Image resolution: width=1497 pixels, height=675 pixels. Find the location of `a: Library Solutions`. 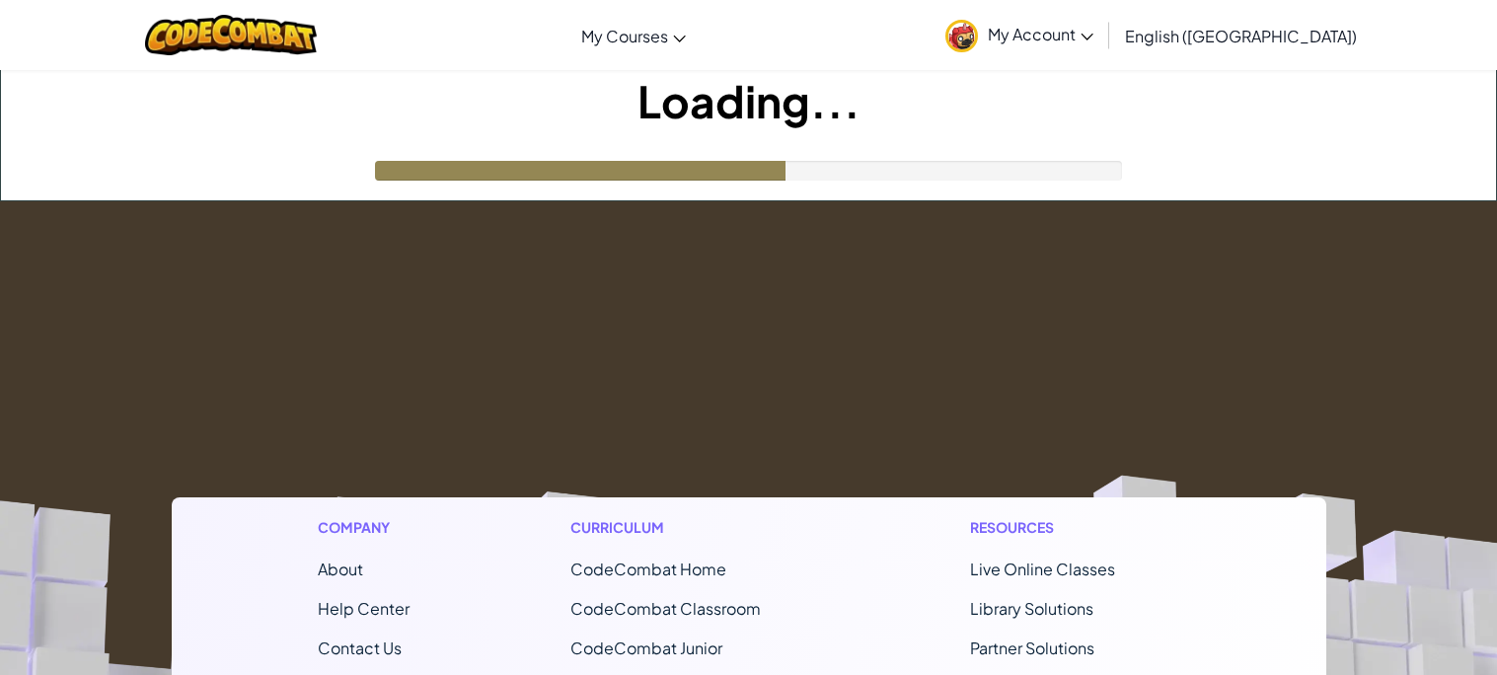

a: Library Solutions is located at coordinates (1031, 608).